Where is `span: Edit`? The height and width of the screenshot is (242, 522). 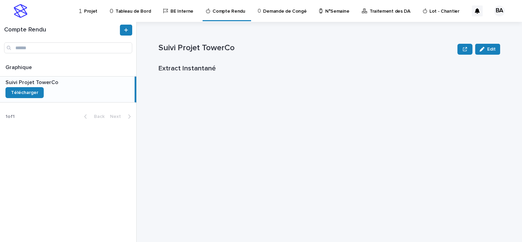 span: Edit is located at coordinates (492, 49).